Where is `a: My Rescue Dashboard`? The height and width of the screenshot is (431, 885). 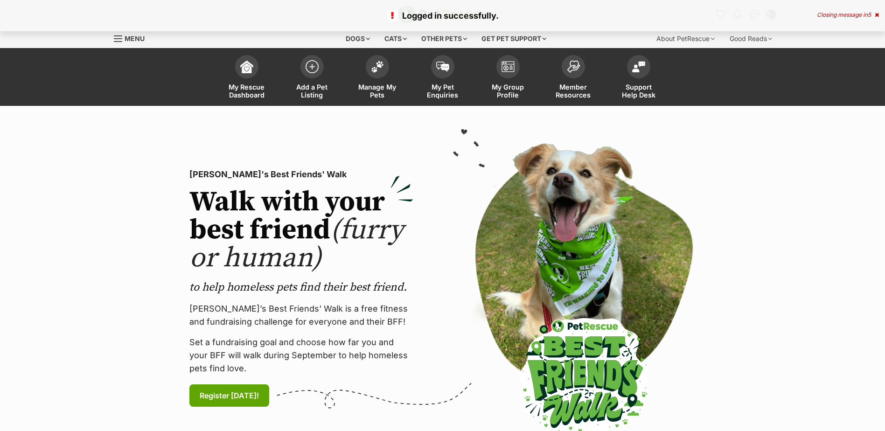 a: My Rescue Dashboard is located at coordinates (247, 78).